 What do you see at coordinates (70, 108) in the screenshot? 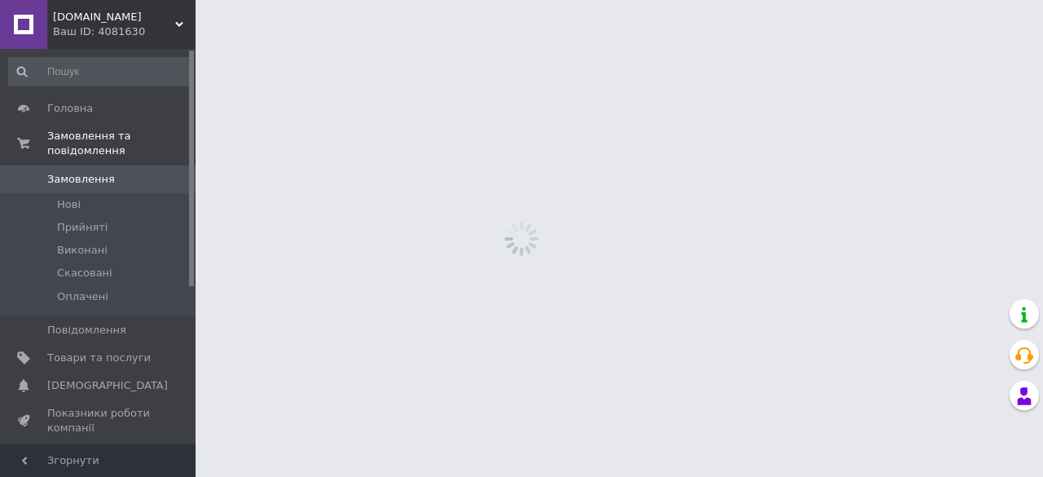
I see `span: Головна` at bounding box center [70, 108].